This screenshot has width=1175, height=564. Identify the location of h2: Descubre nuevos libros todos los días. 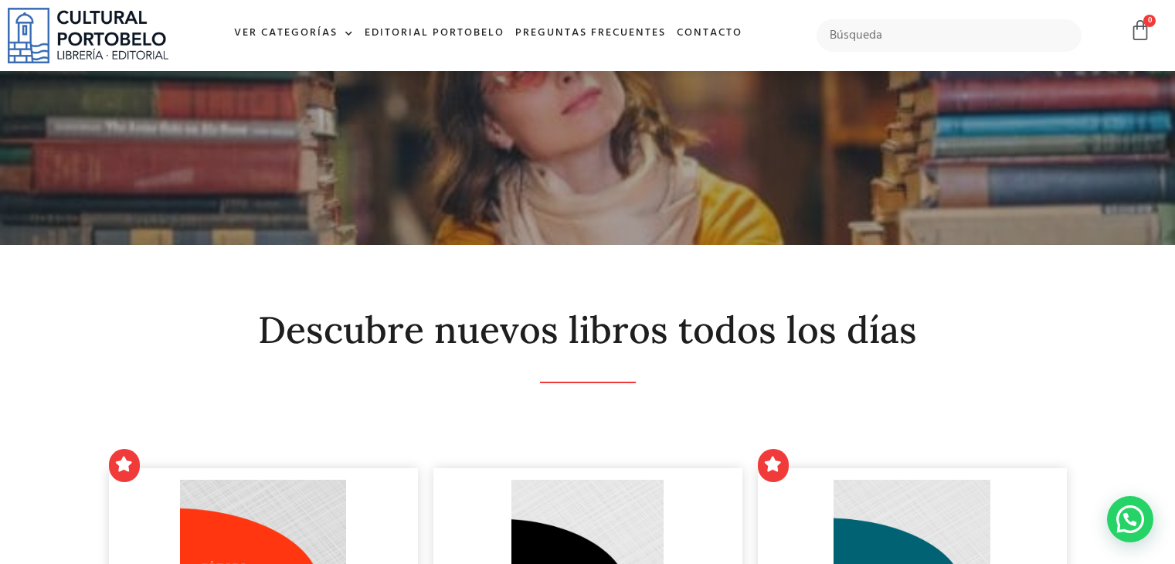
(588, 330).